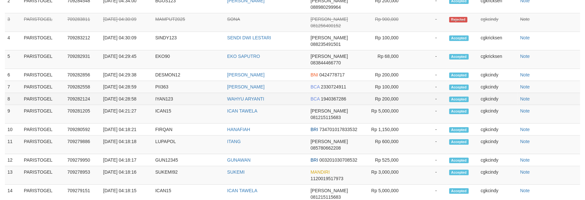 Image resolution: width=585 pixels, height=200 pixels. Describe the element at coordinates (236, 172) in the screenshot. I see `a: SUKEMI` at that location.